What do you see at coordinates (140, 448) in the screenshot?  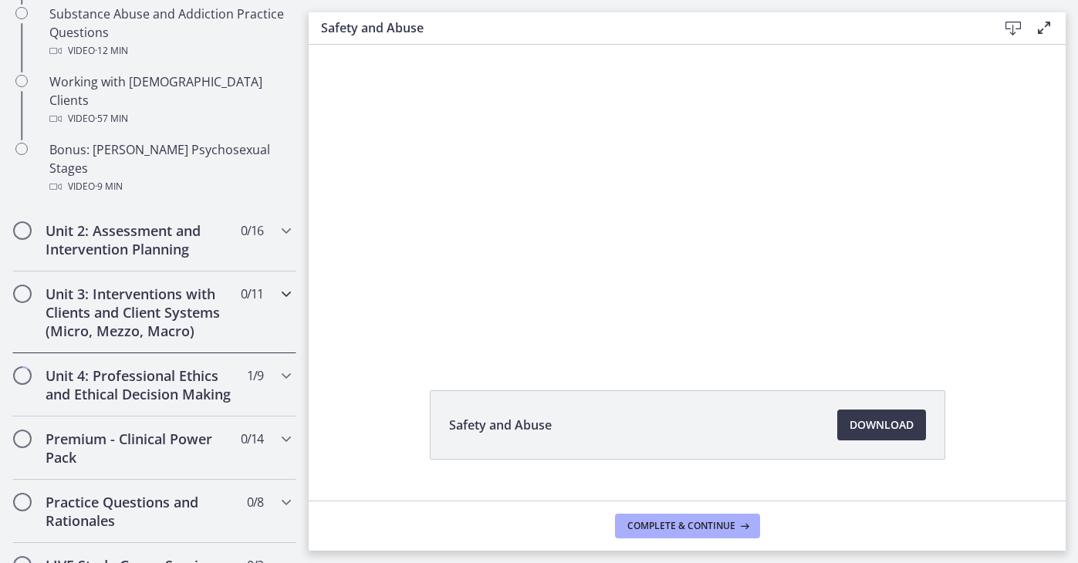 I see `h2: Premium - Clinical Power Pack` at bounding box center [140, 448].